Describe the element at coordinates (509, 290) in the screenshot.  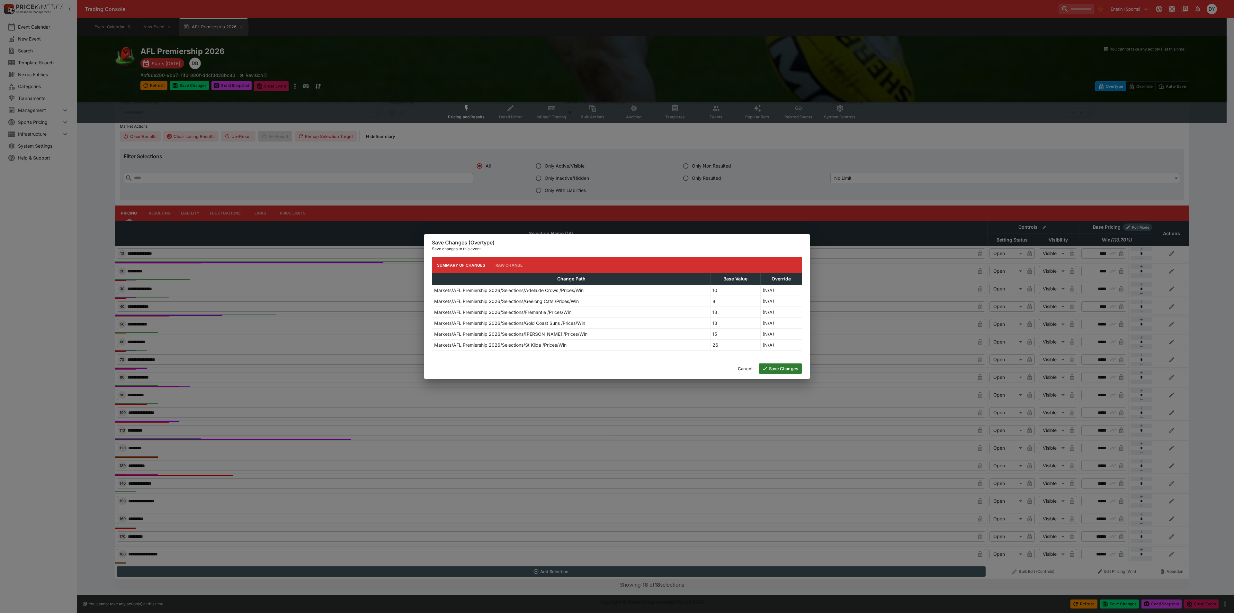
I see `p: Markets/AFL Premiership 2026/Selections/Adelaide Crows /Prices/Win` at that location.